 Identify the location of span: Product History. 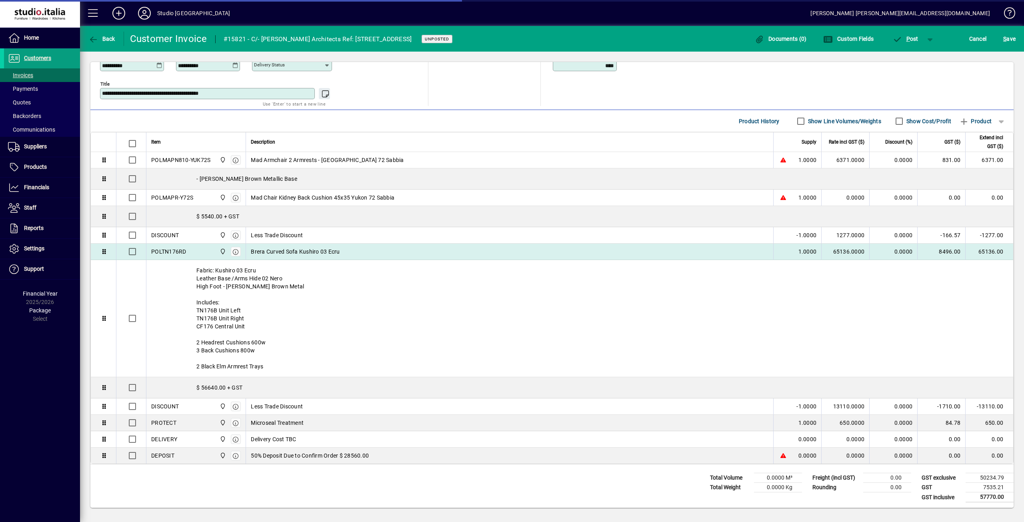
(759, 121).